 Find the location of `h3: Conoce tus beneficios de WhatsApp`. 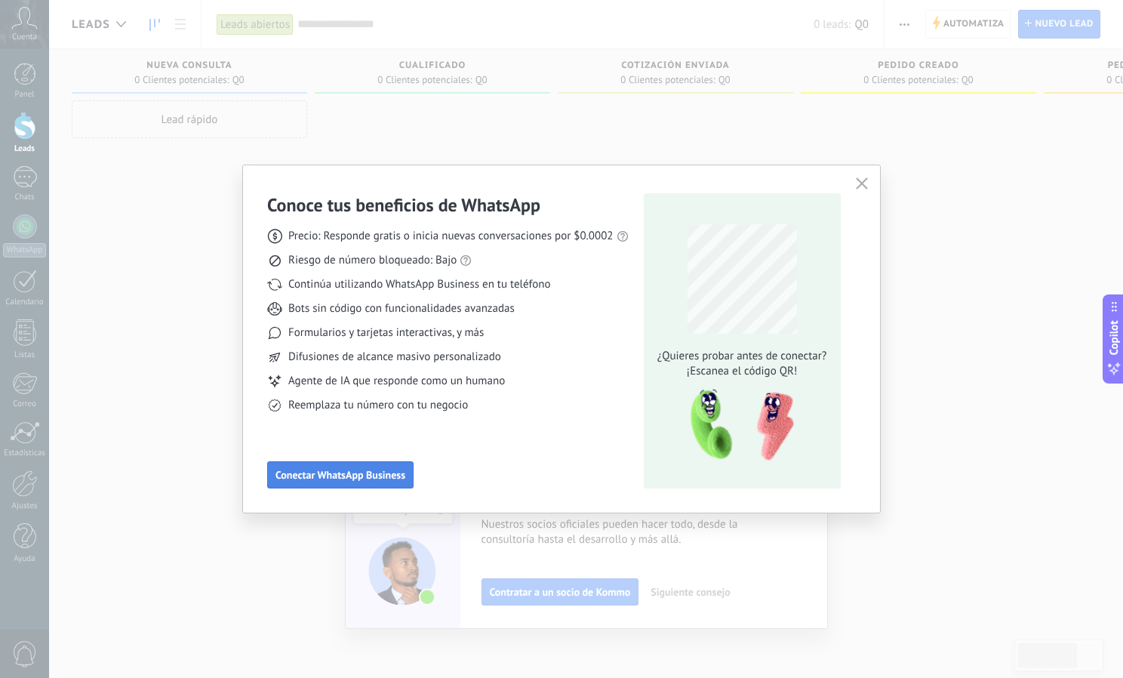

h3: Conoce tus beneficios de WhatsApp is located at coordinates (404, 204).